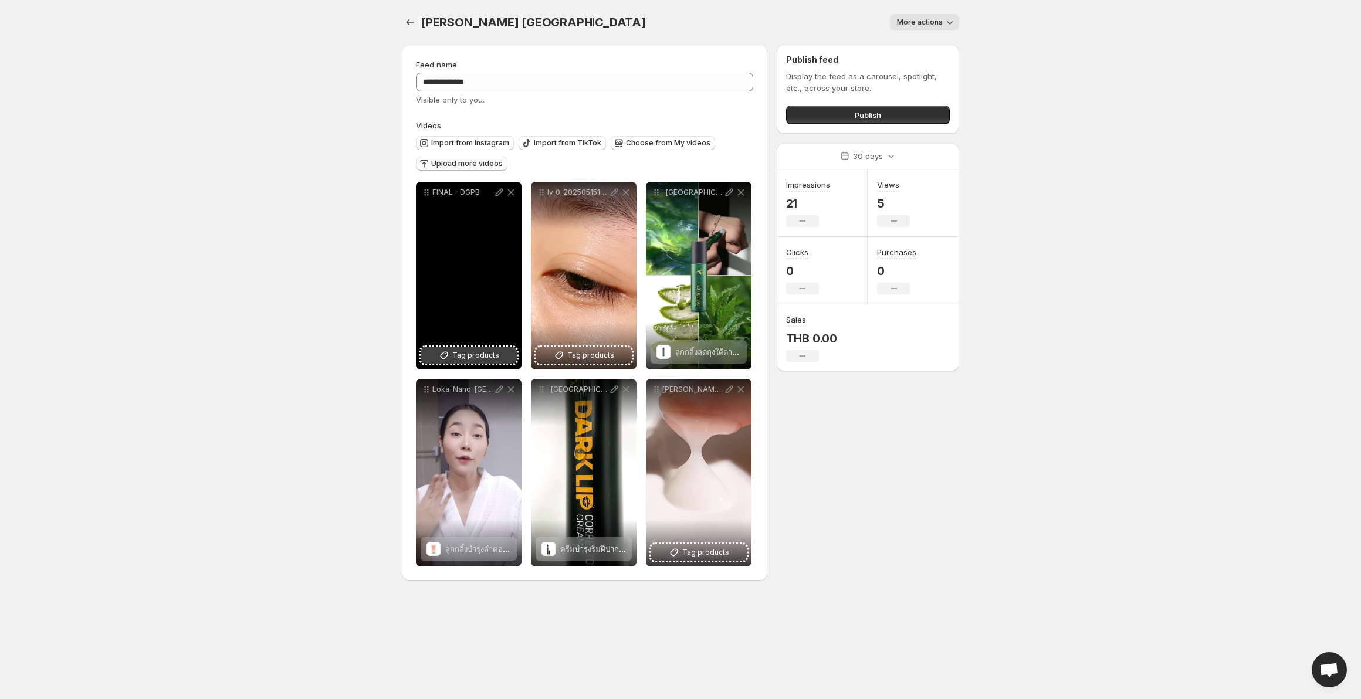 The height and width of the screenshot is (699, 1361). Describe the element at coordinates (507, 549) in the screenshot. I see `span: ลูกกลิ้งบำรุงลำคอ Loka Nano Abera` at that location.